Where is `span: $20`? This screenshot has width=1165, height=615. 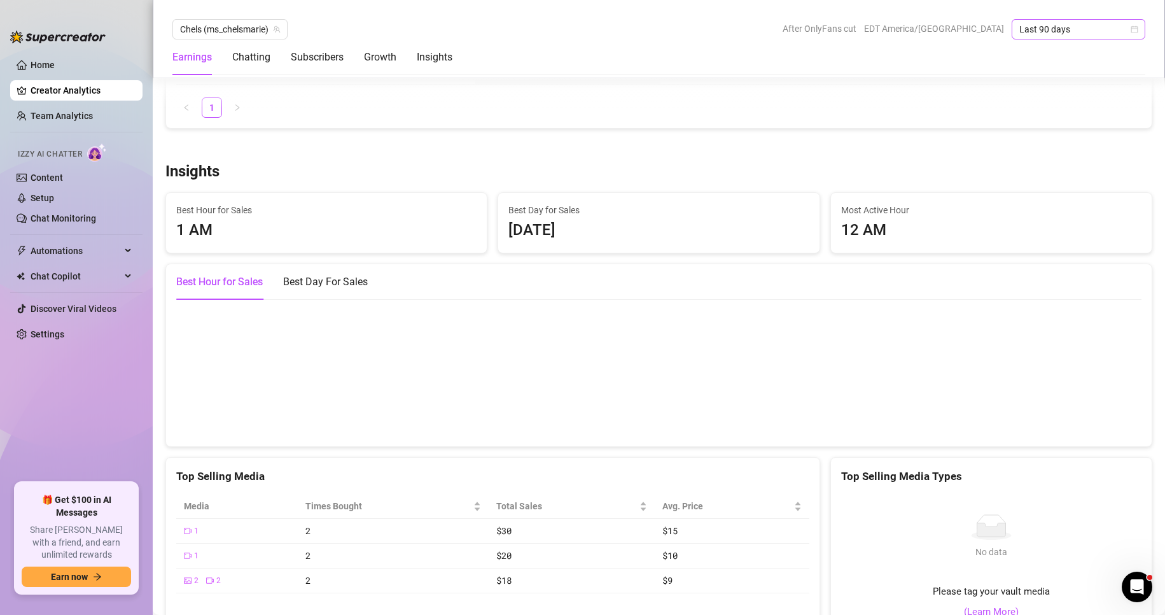 span: $20 is located at coordinates (503, 555).